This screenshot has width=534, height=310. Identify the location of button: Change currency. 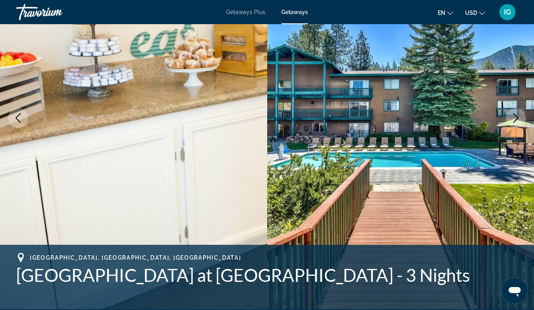
(475, 12).